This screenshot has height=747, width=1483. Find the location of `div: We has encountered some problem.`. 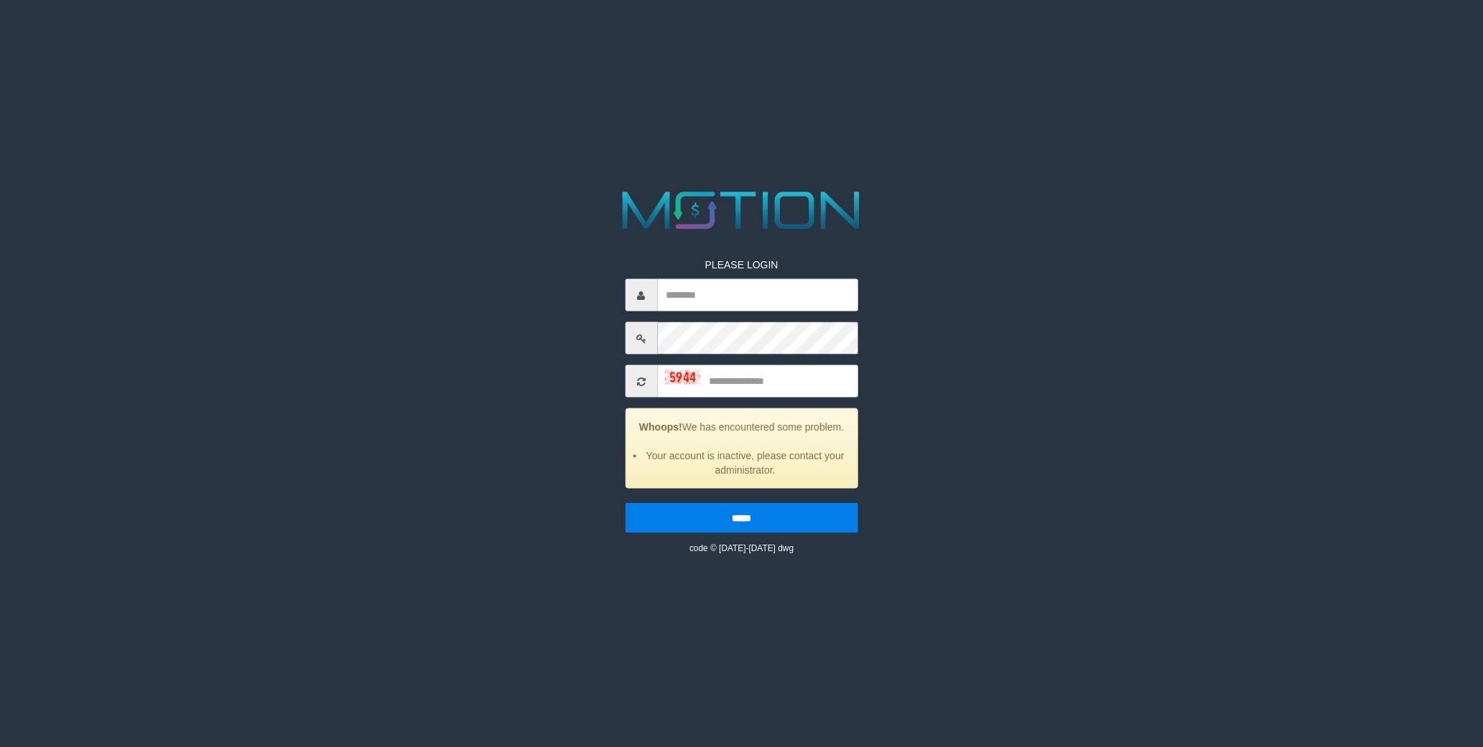

div: We has encountered some problem. is located at coordinates (741, 449).